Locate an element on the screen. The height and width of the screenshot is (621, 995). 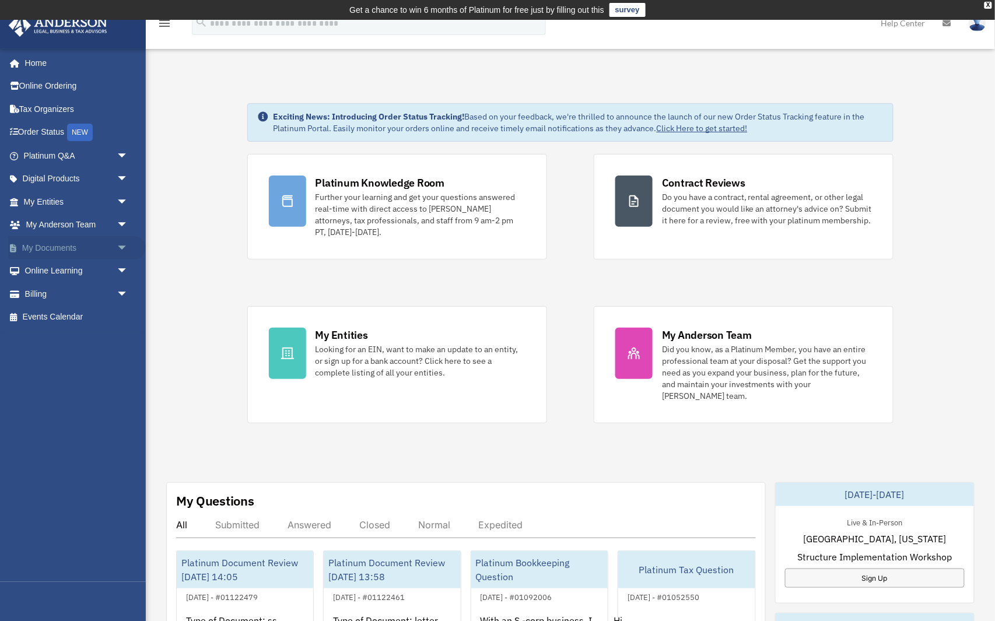
a: Platinum Q&Aarrow_drop_down is located at coordinates (77, 156).